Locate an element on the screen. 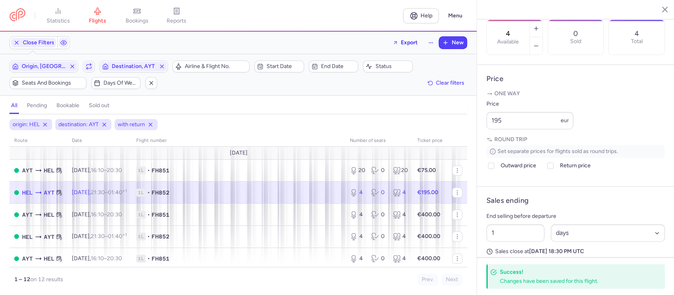 This screenshot has height=295, width=674. button: Close Filters is located at coordinates (34, 43).